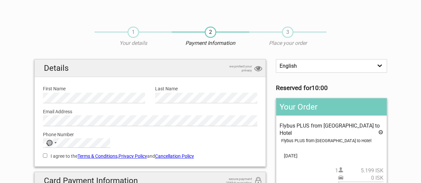  What do you see at coordinates (364, 171) in the screenshot?
I see `span: 5.199 ISK` at bounding box center [364, 171].